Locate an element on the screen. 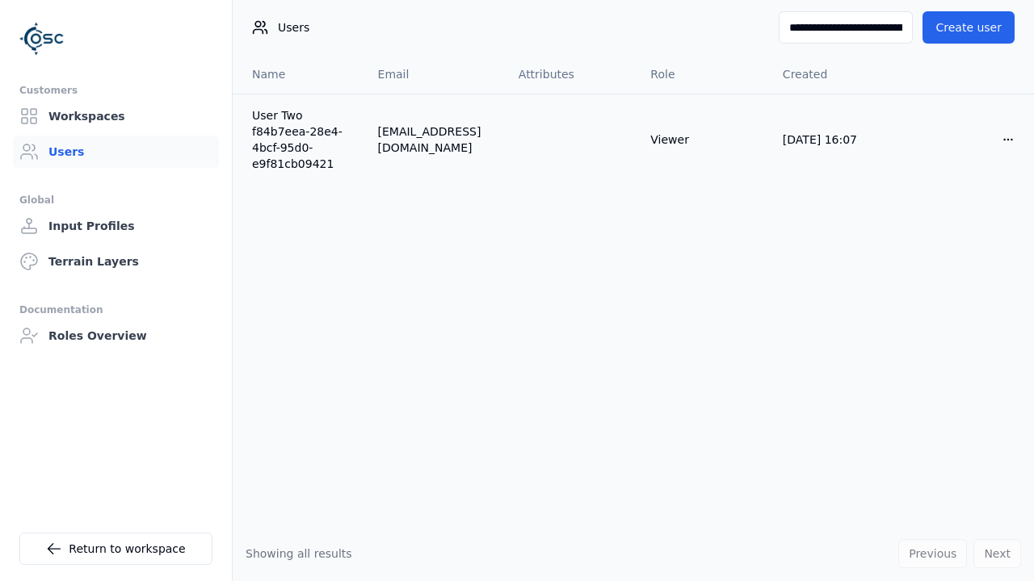 This screenshot has width=1034, height=581. a: Users is located at coordinates (115, 152).